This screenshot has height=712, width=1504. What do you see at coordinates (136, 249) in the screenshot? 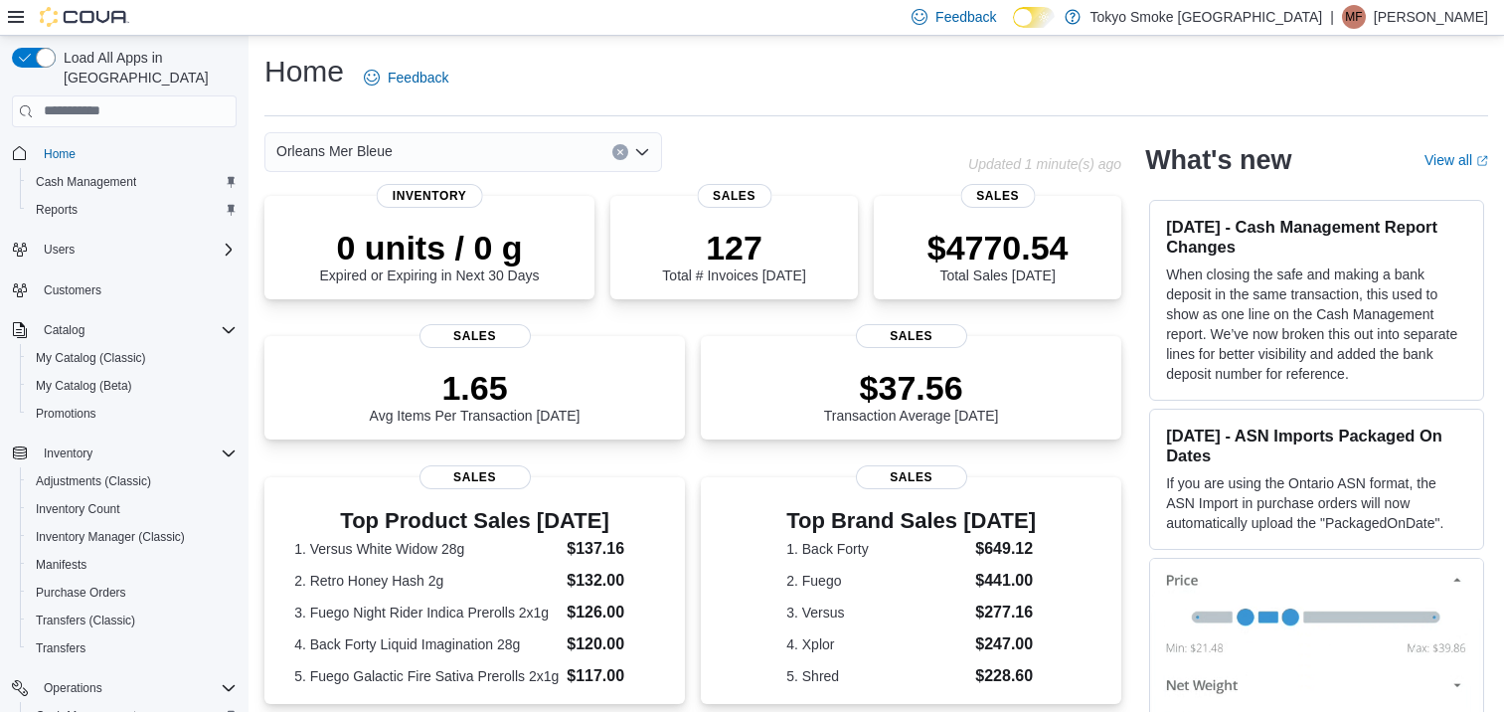
I see `span: Users` at bounding box center [136, 249].